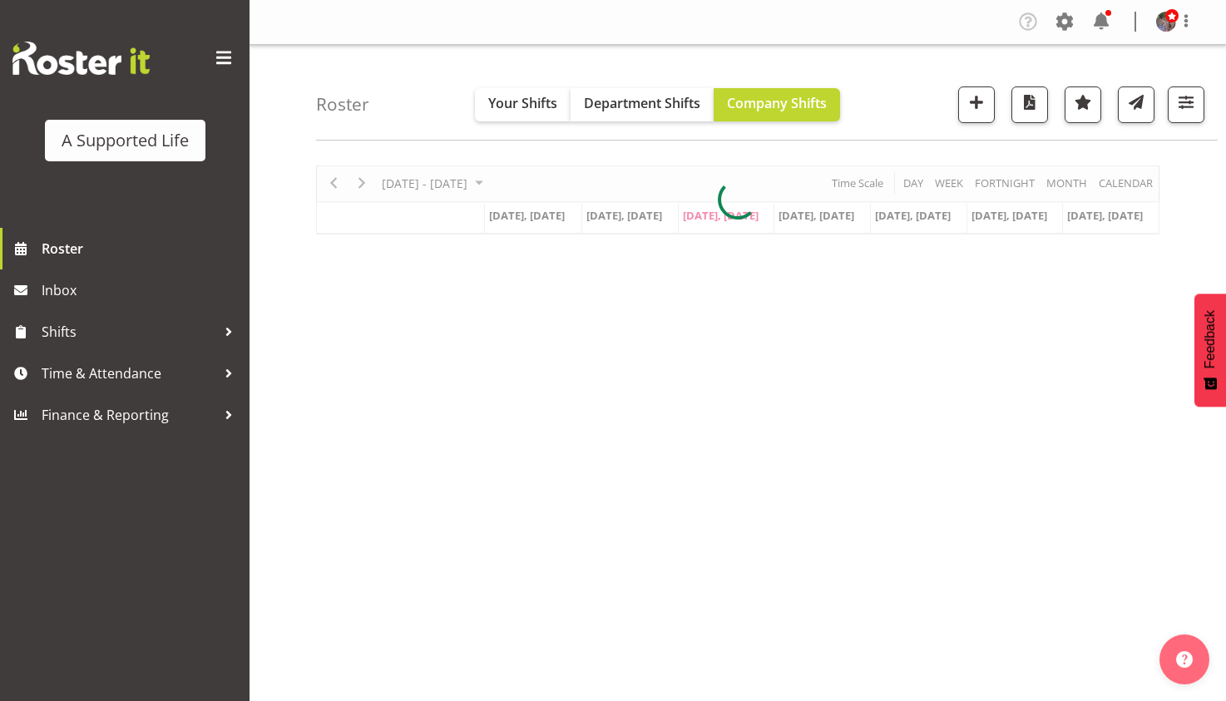 This screenshot has width=1226, height=701. What do you see at coordinates (1186, 105) in the screenshot?
I see `button: Filter Shifts` at bounding box center [1186, 105].